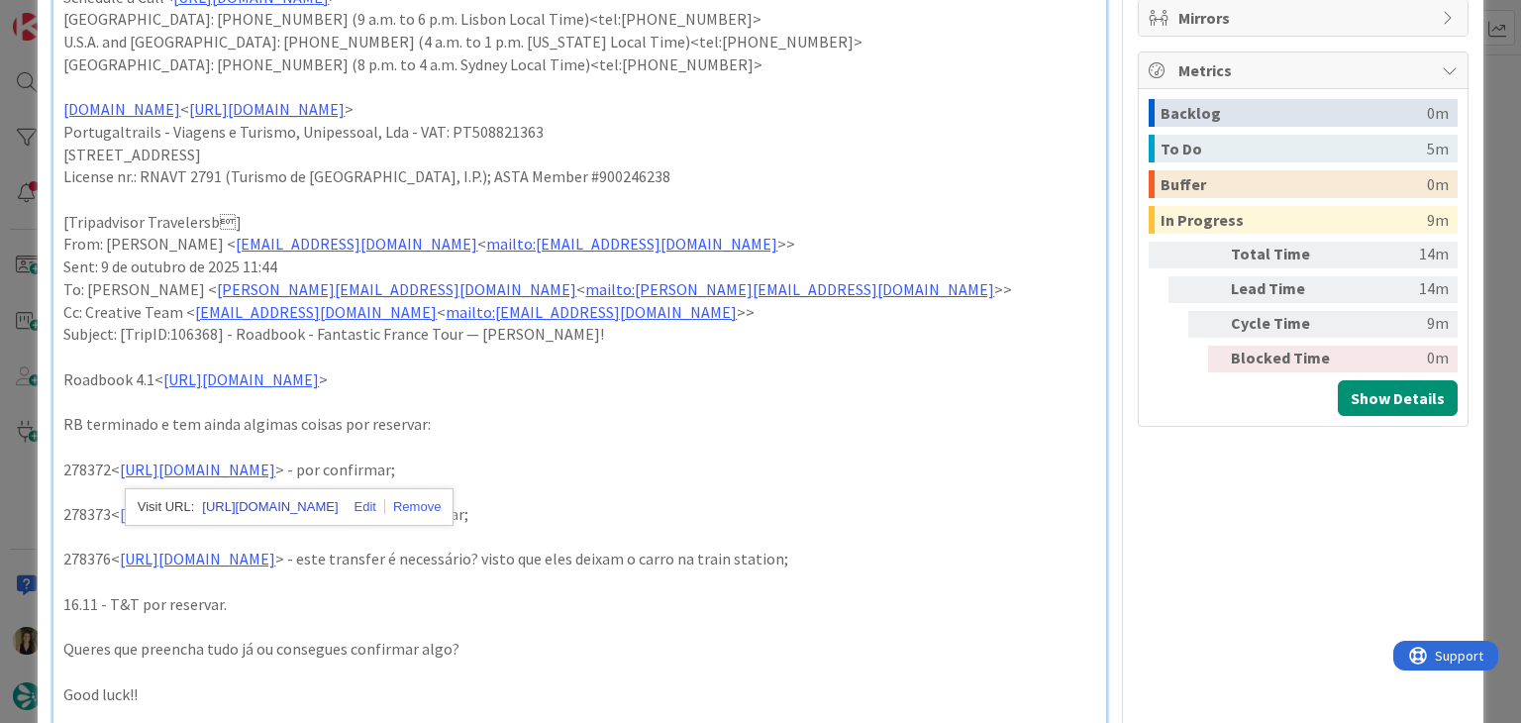 Image resolution: width=1521 pixels, height=723 pixels. I want to click on div: To Do, so click(1293, 149).